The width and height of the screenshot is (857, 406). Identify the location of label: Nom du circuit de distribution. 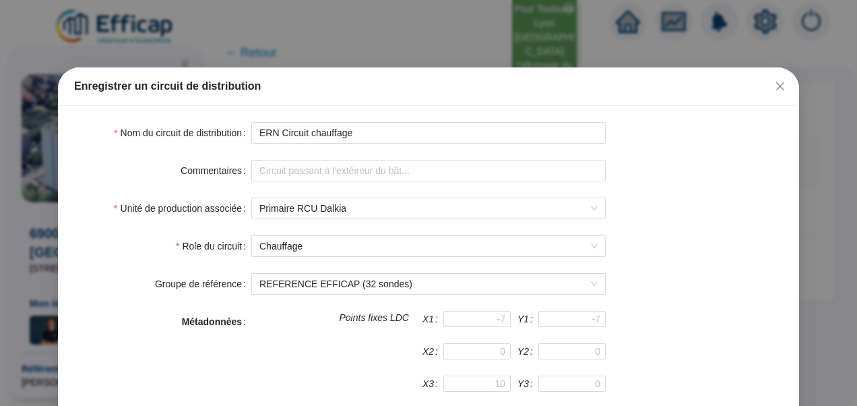
(183, 133).